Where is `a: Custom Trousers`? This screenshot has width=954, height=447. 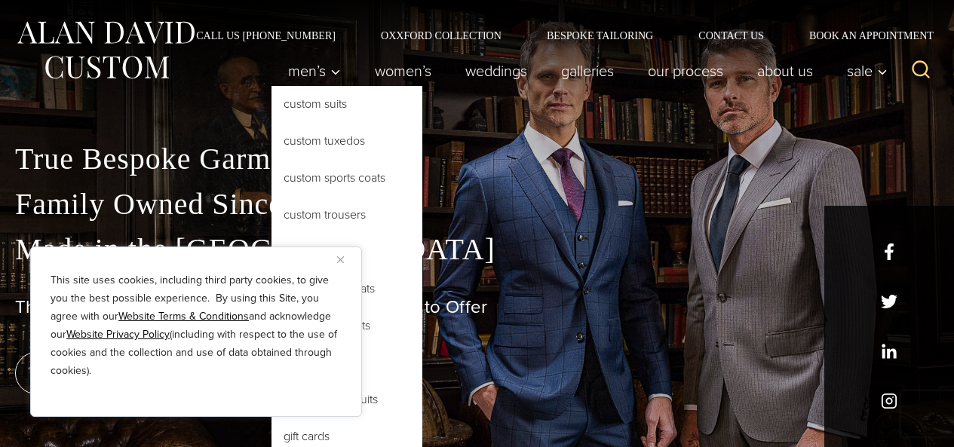 a: Custom Trousers is located at coordinates (347, 215).